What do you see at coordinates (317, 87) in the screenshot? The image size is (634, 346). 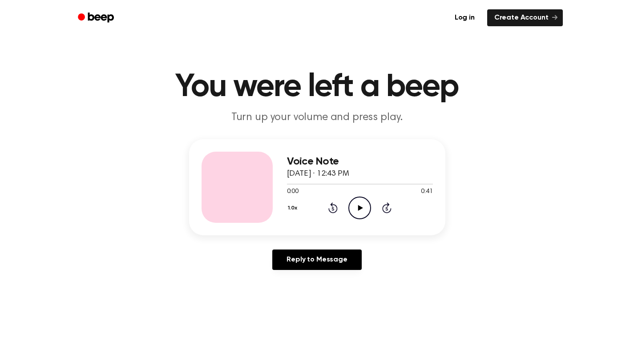 I see `h1: You were left a beep` at bounding box center [317, 87].